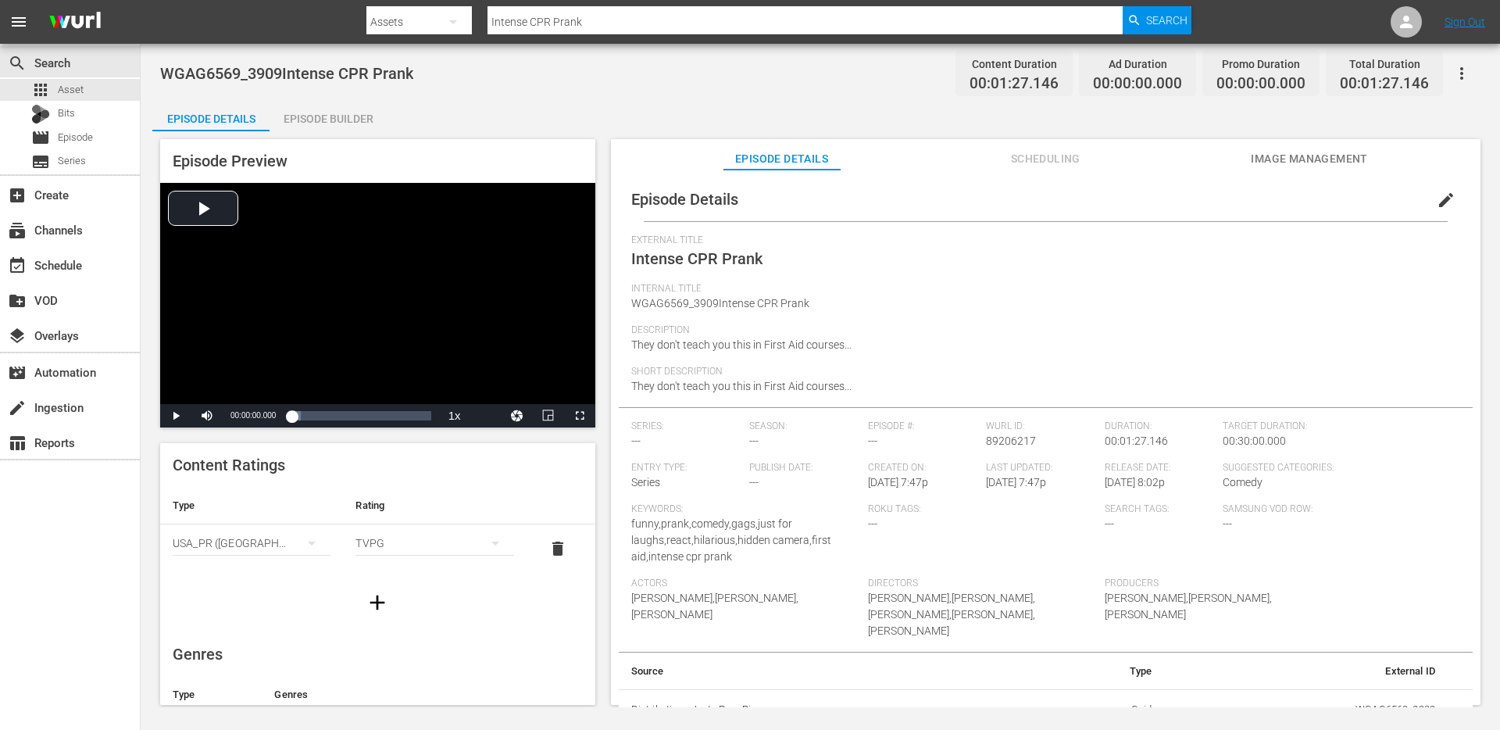 The height and width of the screenshot is (730, 1500). Describe the element at coordinates (731, 540) in the screenshot. I see `span: funny,prank,comedy,gags,just for laughs,react,hilarious,hidden camera,first aid,intense cpr prank` at that location.